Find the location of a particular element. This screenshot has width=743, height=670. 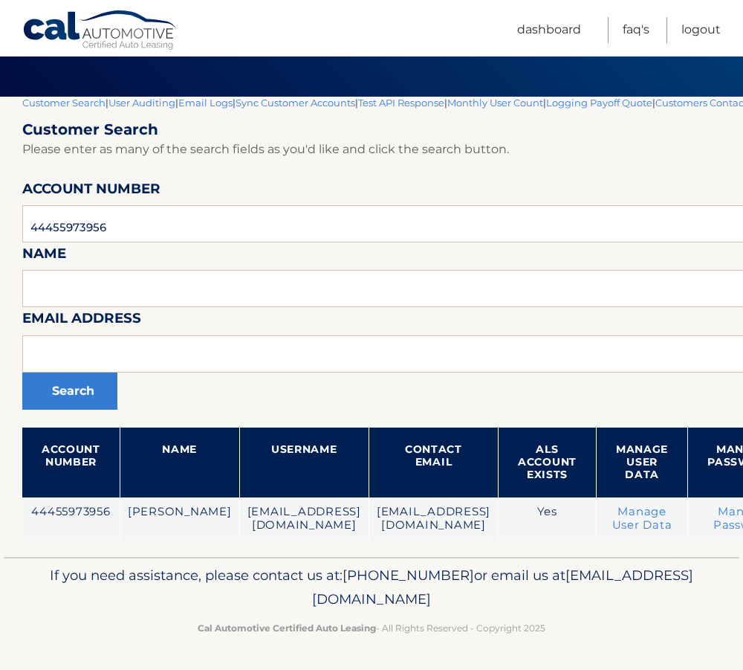

a: Customer Search is located at coordinates (64, 103).